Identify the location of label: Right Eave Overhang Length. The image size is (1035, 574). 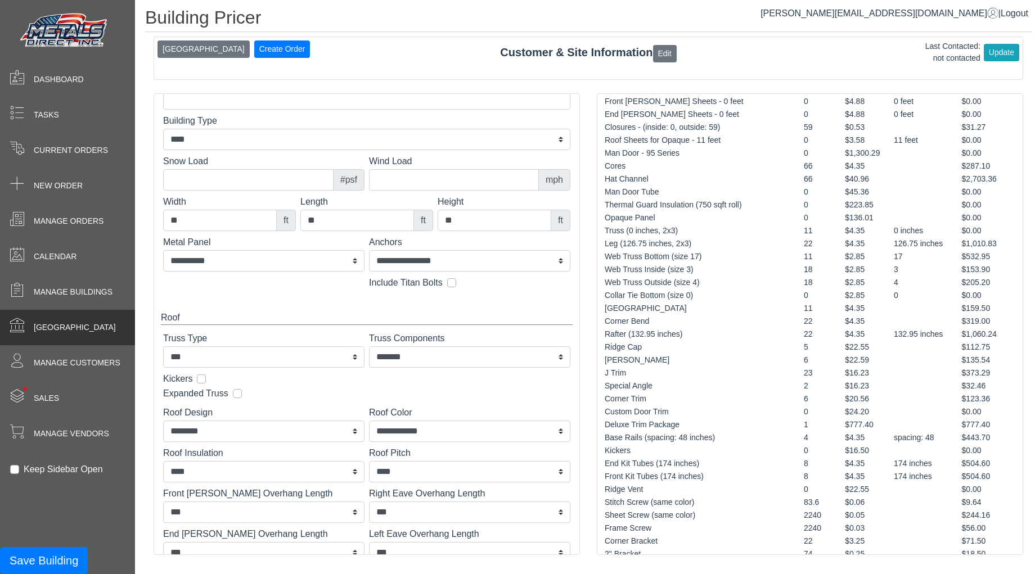
(470, 494).